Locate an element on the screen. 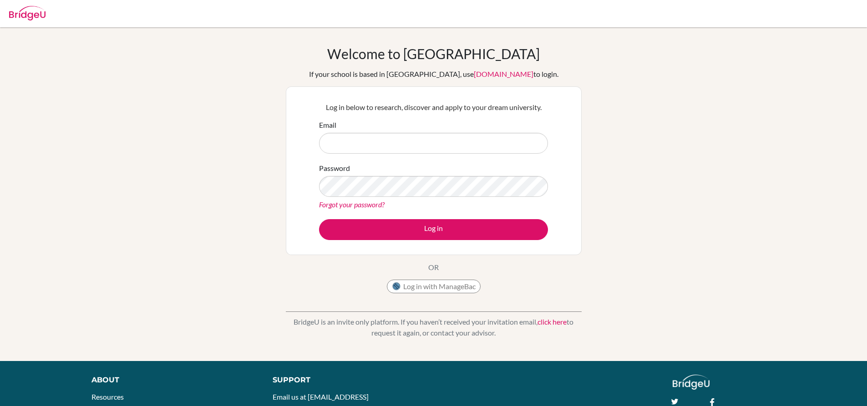 The height and width of the screenshot is (406, 867). a: click here is located at coordinates (552, 322).